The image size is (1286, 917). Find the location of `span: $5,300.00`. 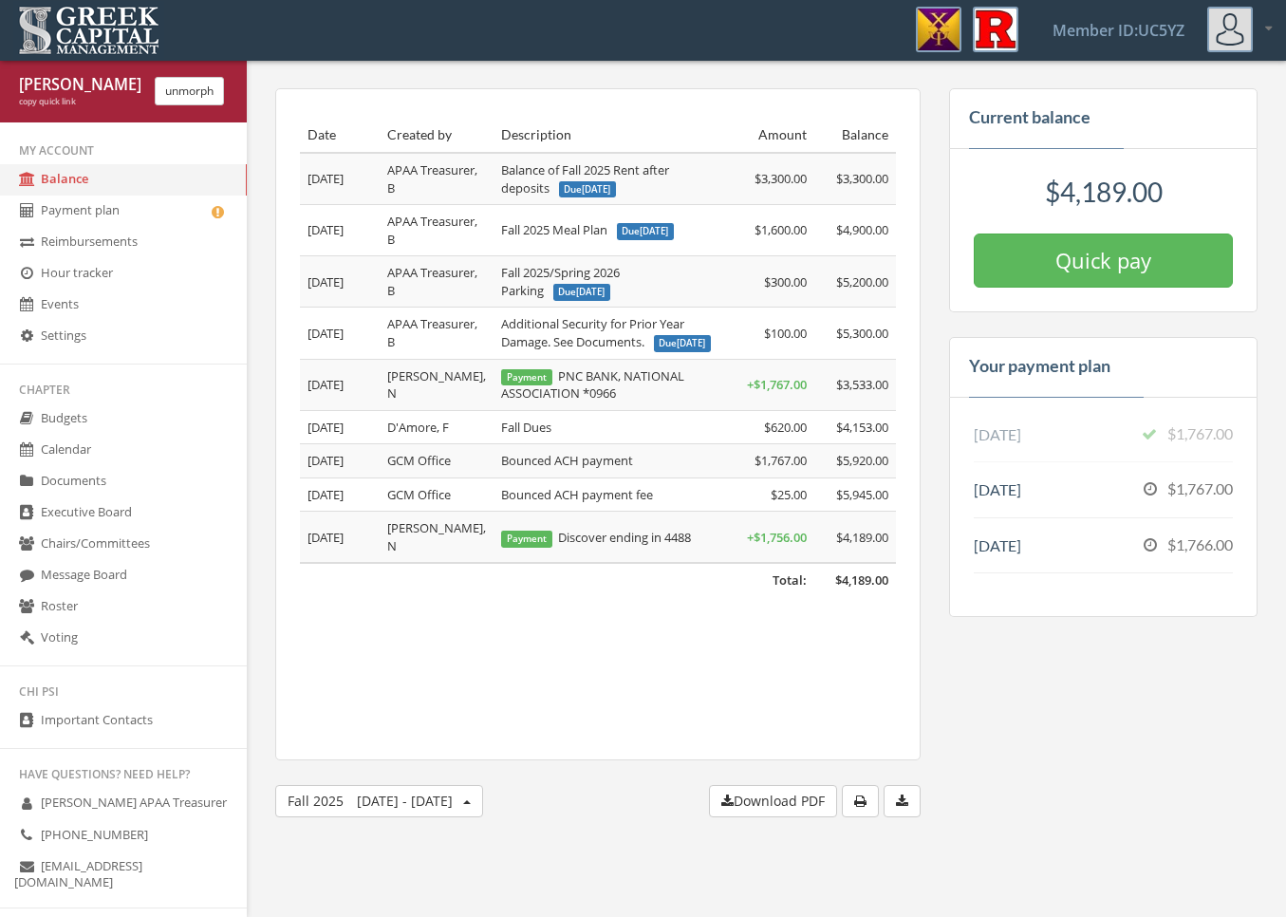

span: $5,300.00 is located at coordinates (862, 333).